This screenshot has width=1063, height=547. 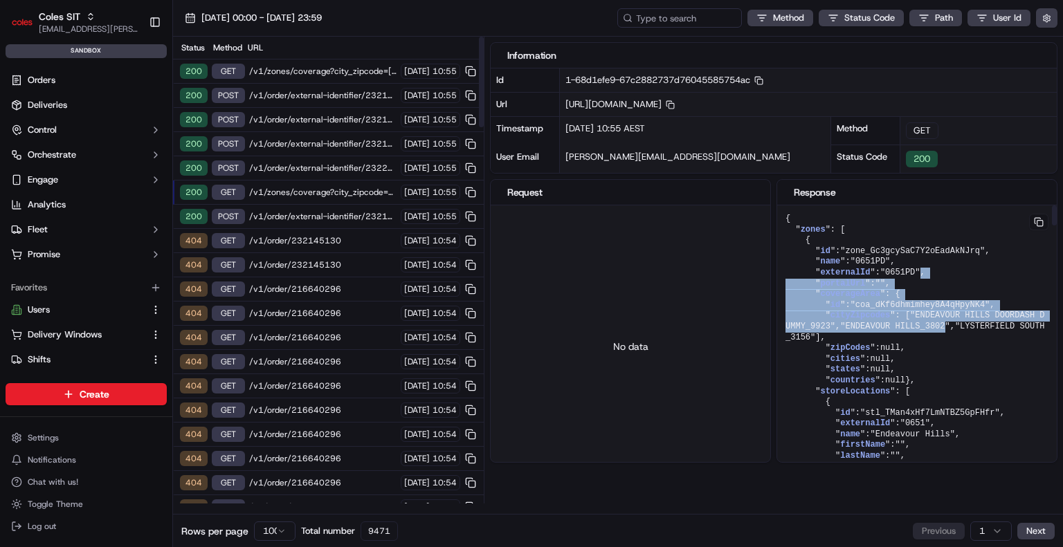 I want to click on span: Log out, so click(x=42, y=526).